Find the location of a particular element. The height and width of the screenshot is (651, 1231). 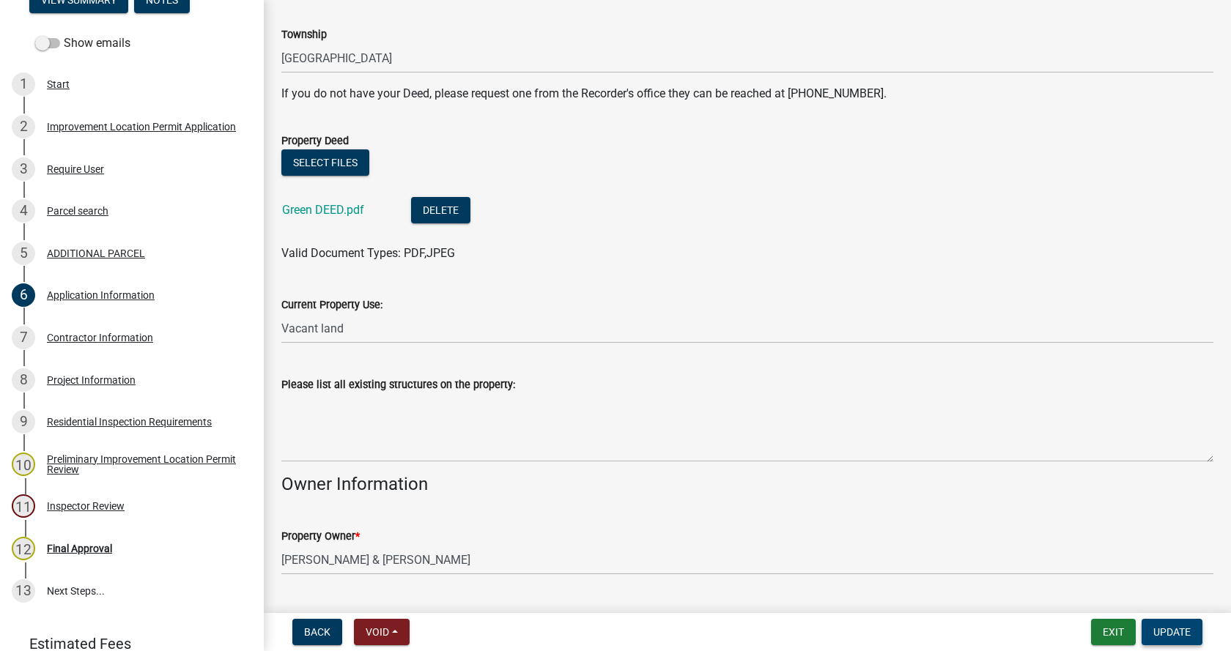

div: Parcel search is located at coordinates (78, 211).